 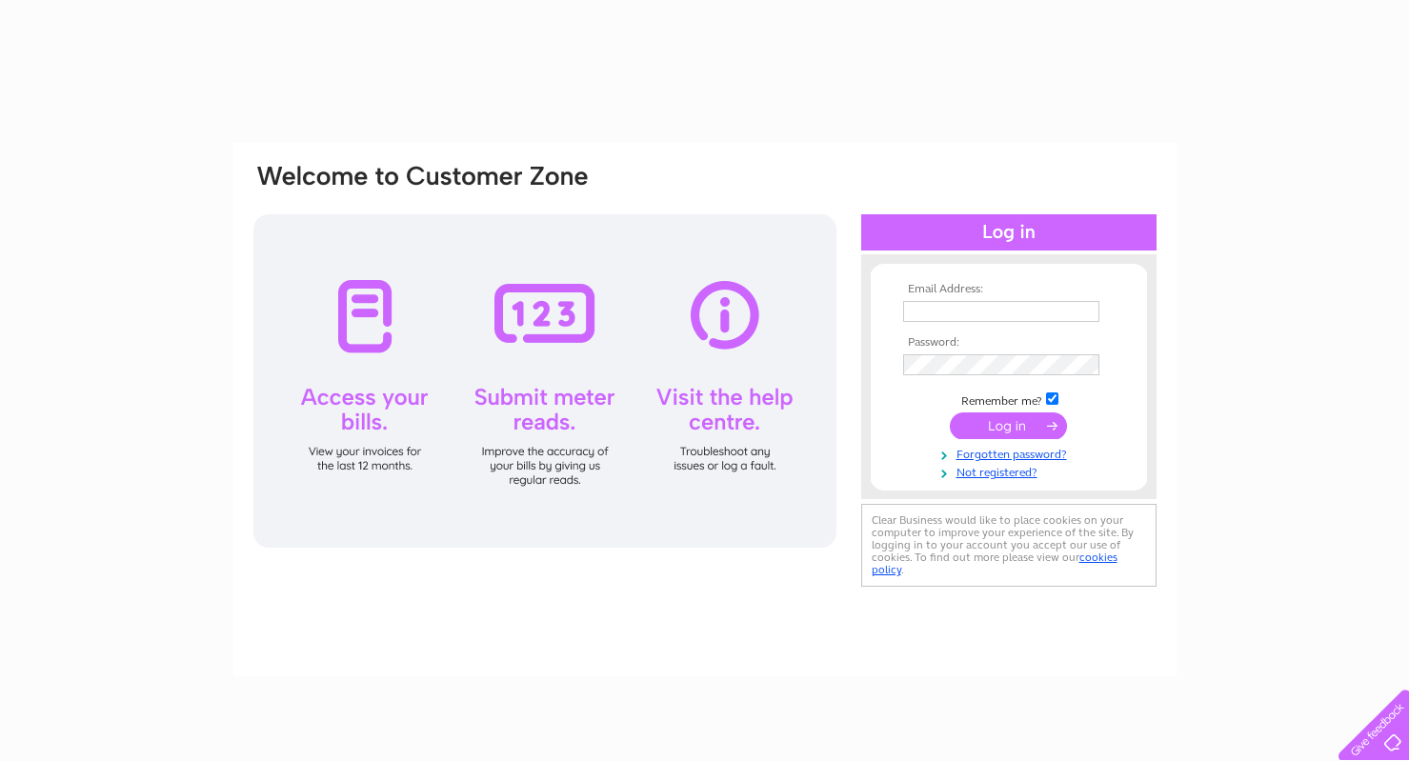 I want to click on input: Submit, so click(x=1008, y=426).